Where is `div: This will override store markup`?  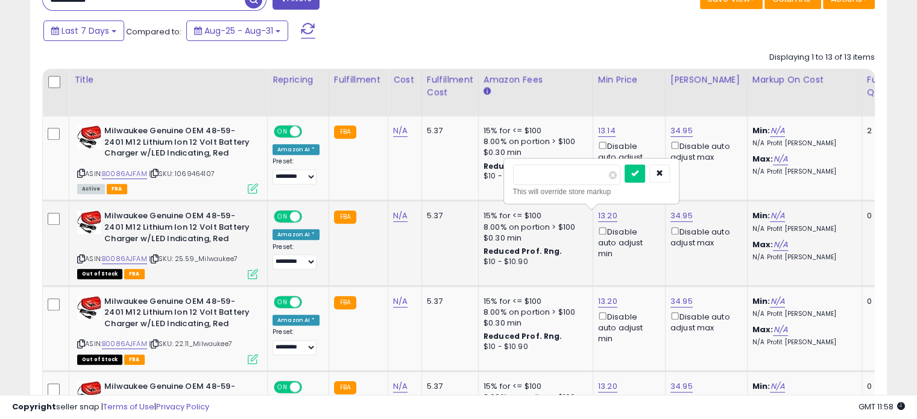
div: This will override store markup is located at coordinates (592, 192).